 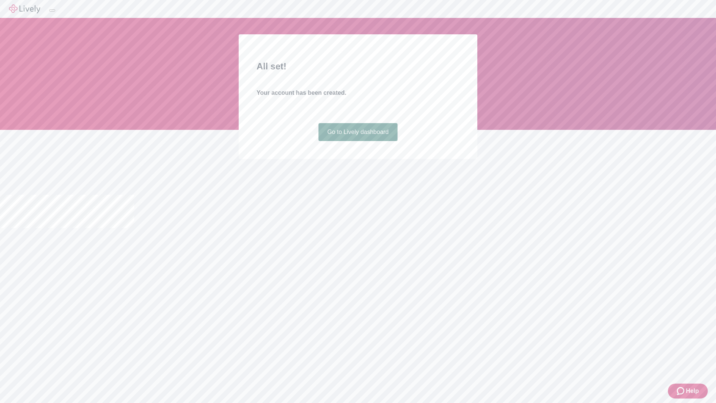 What do you see at coordinates (687, 391) in the screenshot?
I see `button: Zendesk support iconHelp` at bounding box center [687, 391].